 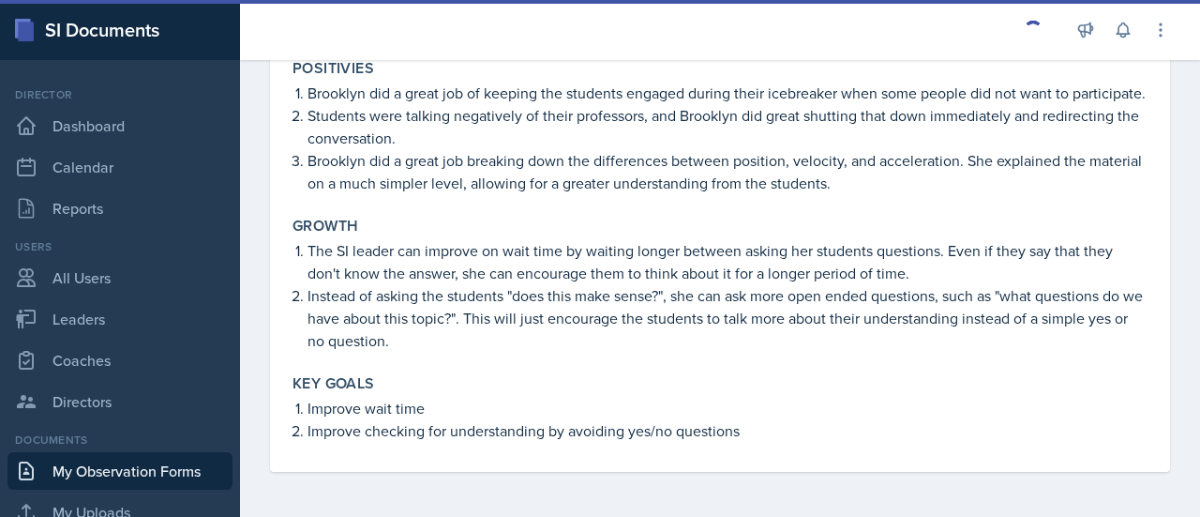 I want to click on a: Directors, so click(x=120, y=401).